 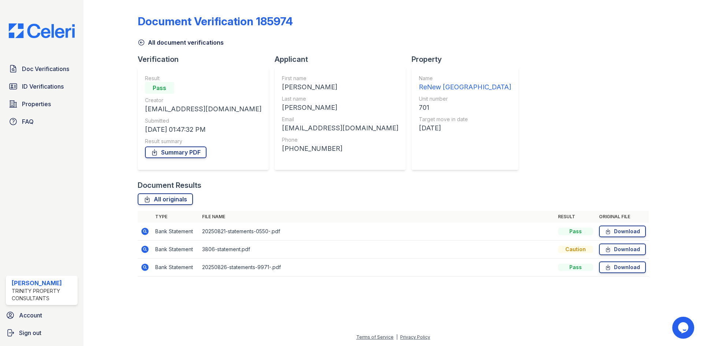 I want to click on div: Target move in date, so click(x=465, y=119).